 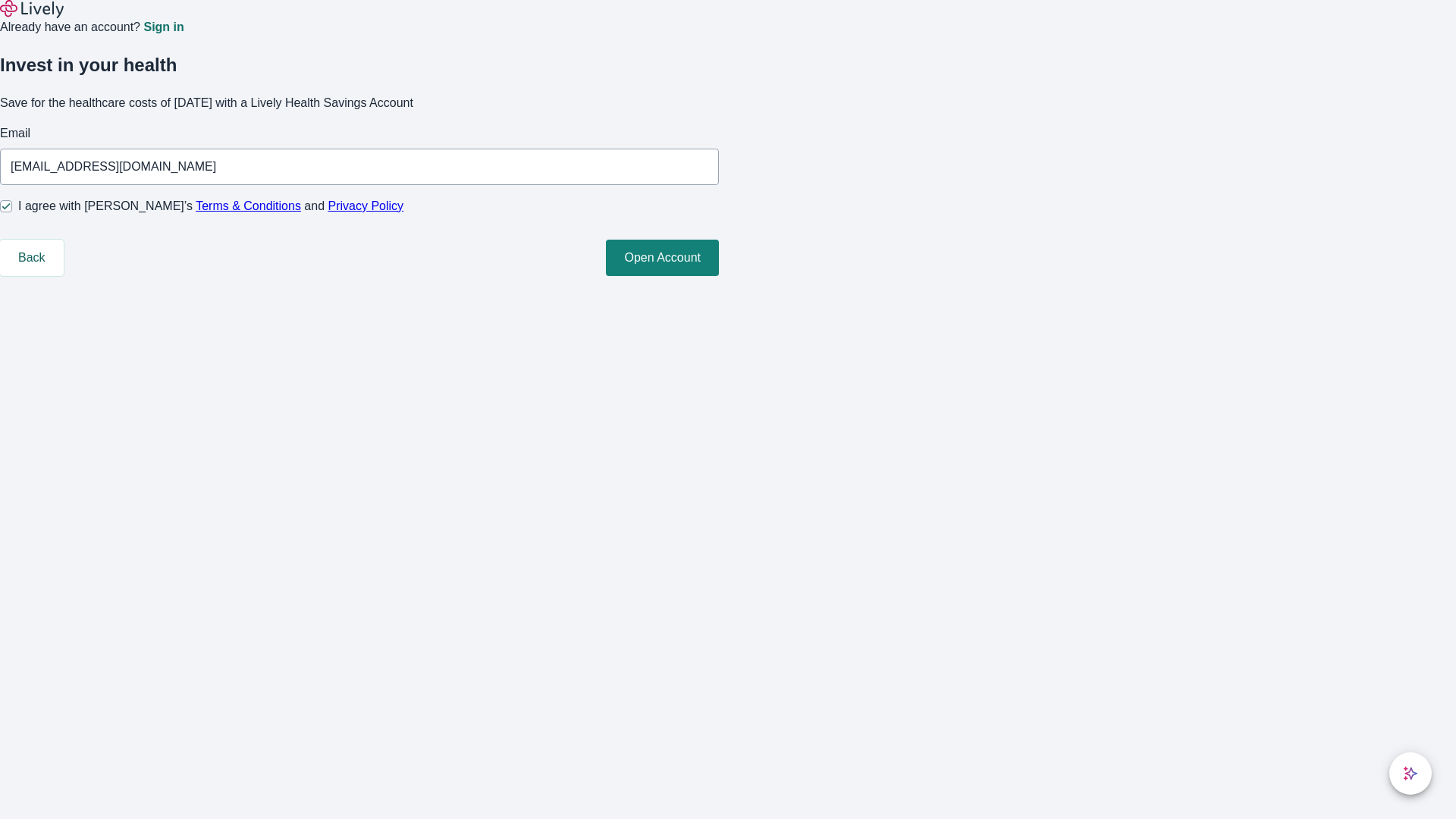 What do you see at coordinates (662, 258) in the screenshot?
I see `button: Open Account` at bounding box center [662, 258].